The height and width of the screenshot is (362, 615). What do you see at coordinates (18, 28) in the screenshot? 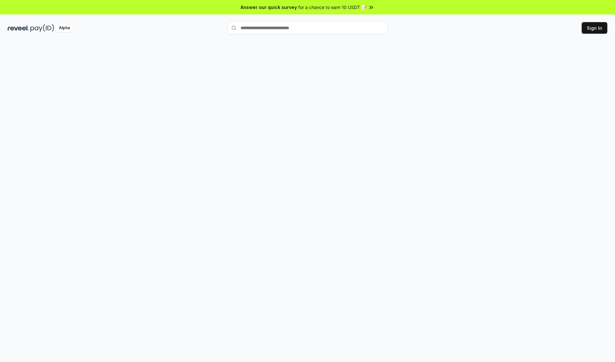
I see `img: reveel_dark` at bounding box center [18, 28].